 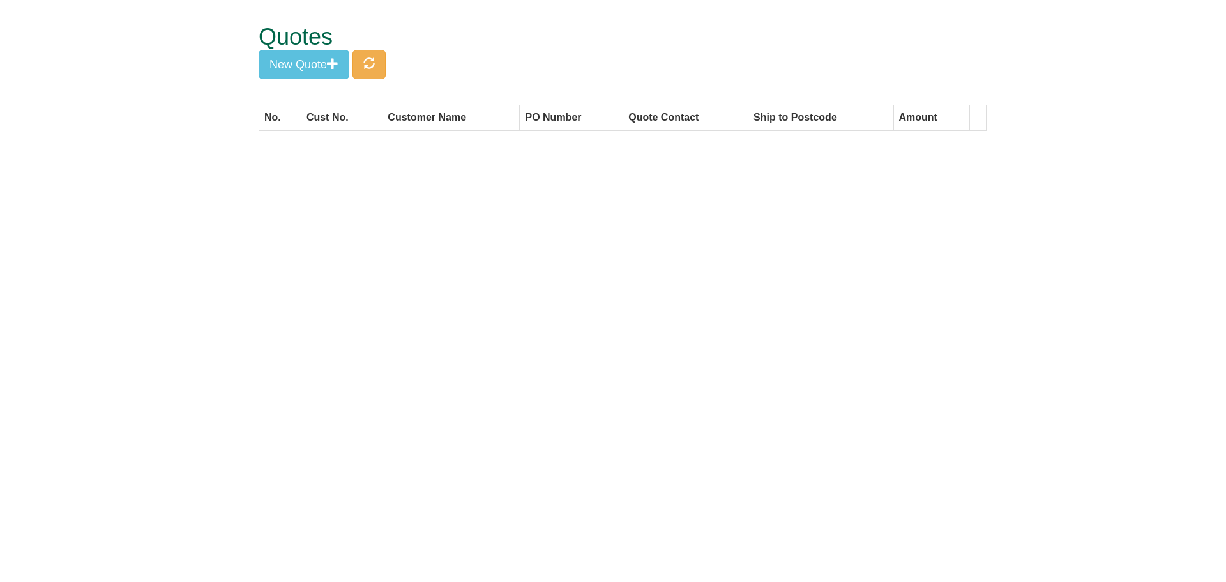 I want to click on th: Customer Name, so click(x=451, y=117).